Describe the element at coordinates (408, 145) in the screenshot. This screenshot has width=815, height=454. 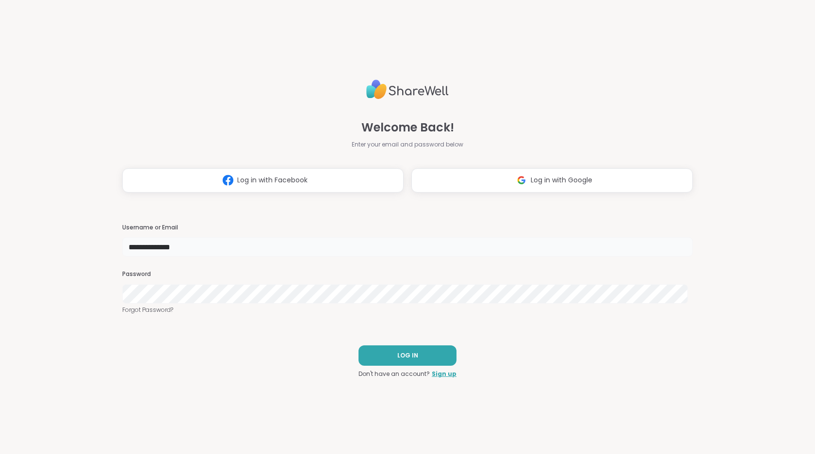
I see `span: Enter your email and password below` at that location.